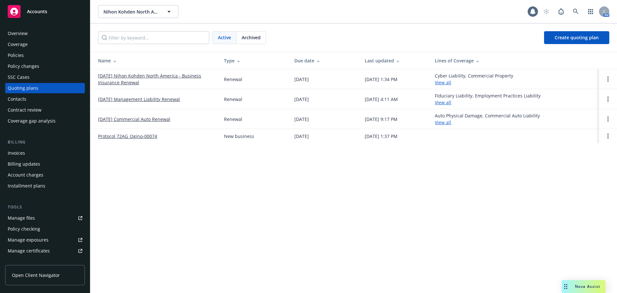 The height and width of the screenshot is (293, 617). What do you see at coordinates (19, 77) in the screenshot?
I see `div: SSC Cases` at bounding box center [19, 77].